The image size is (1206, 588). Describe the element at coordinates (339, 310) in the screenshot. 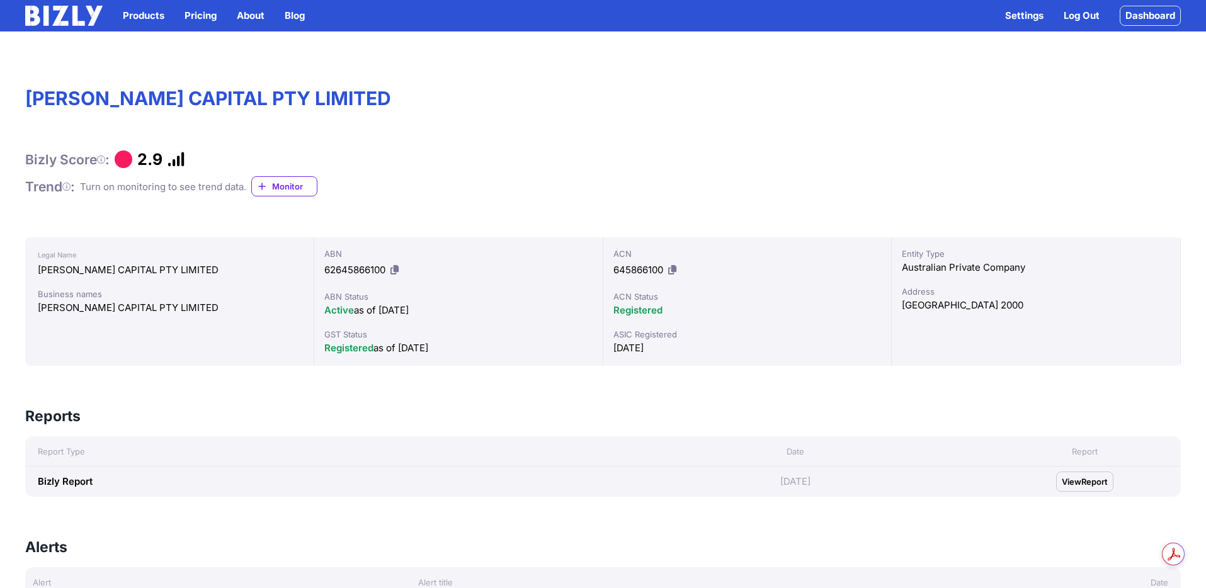

I see `span: Active` at that location.